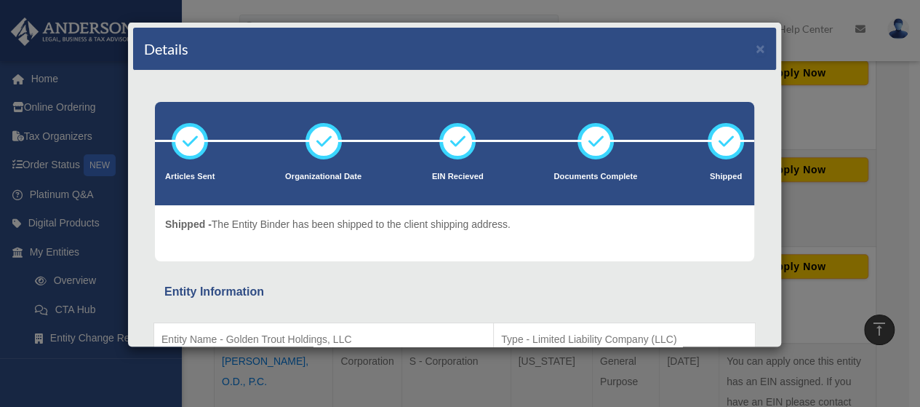  I want to click on p: Organizational Date, so click(323, 177).